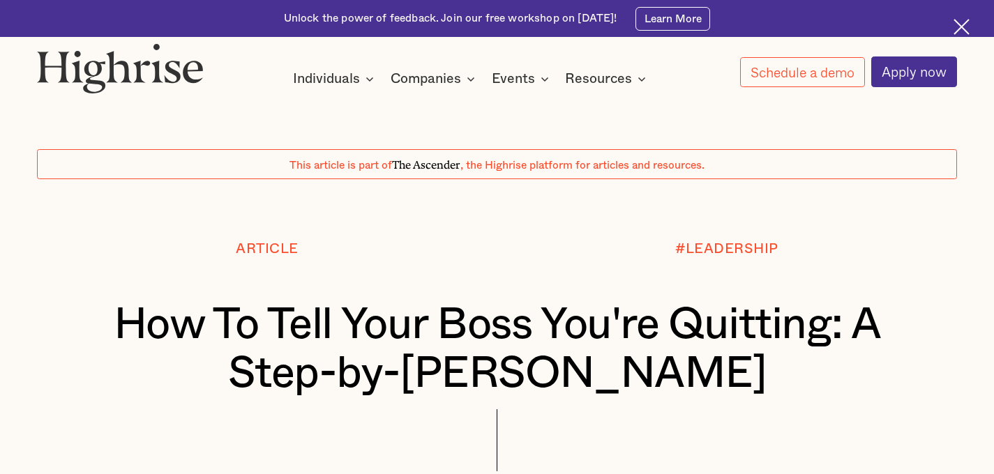 The image size is (994, 474). What do you see at coordinates (727, 249) in the screenshot?
I see `div: #LEADERSHIP` at bounding box center [727, 249].